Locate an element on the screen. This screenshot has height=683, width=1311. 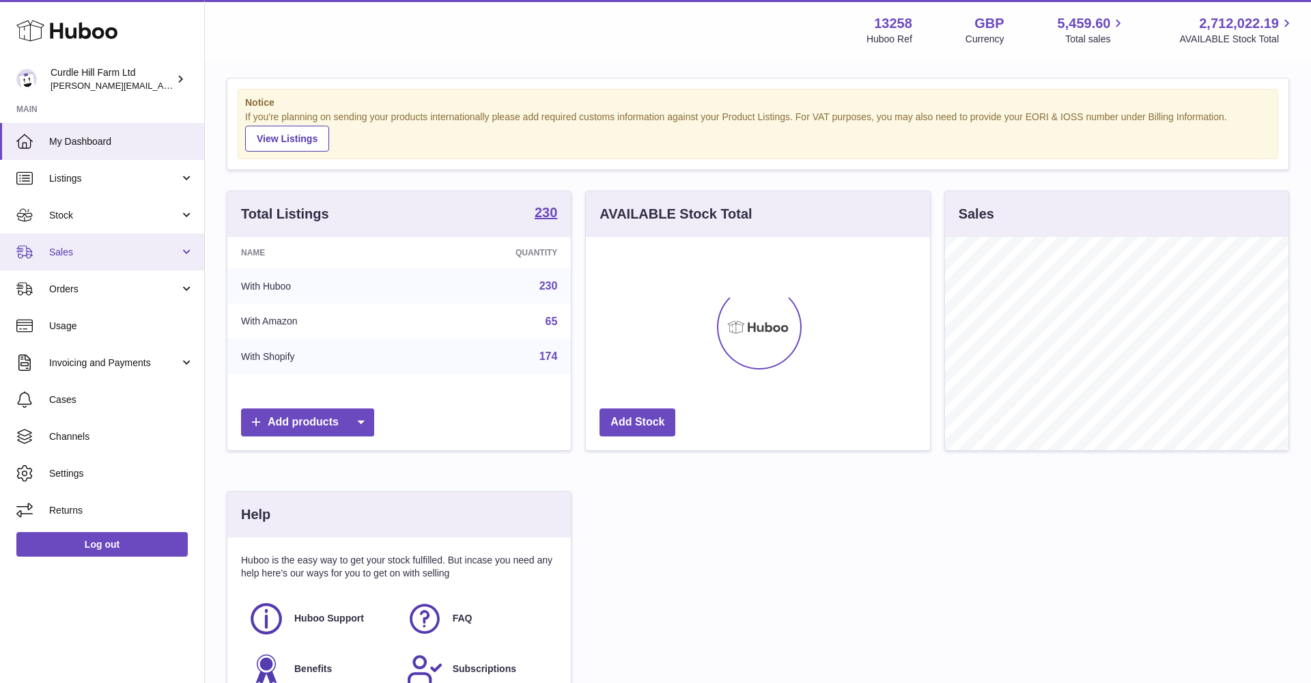
span: My Dashboard is located at coordinates (122, 141).